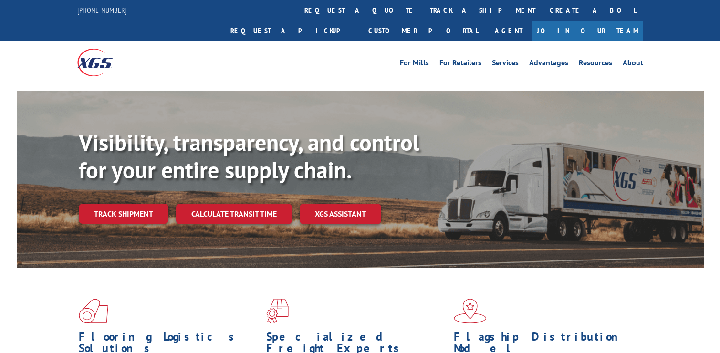 The width and height of the screenshot is (720, 353). I want to click on a: Join Our Team, so click(588, 31).